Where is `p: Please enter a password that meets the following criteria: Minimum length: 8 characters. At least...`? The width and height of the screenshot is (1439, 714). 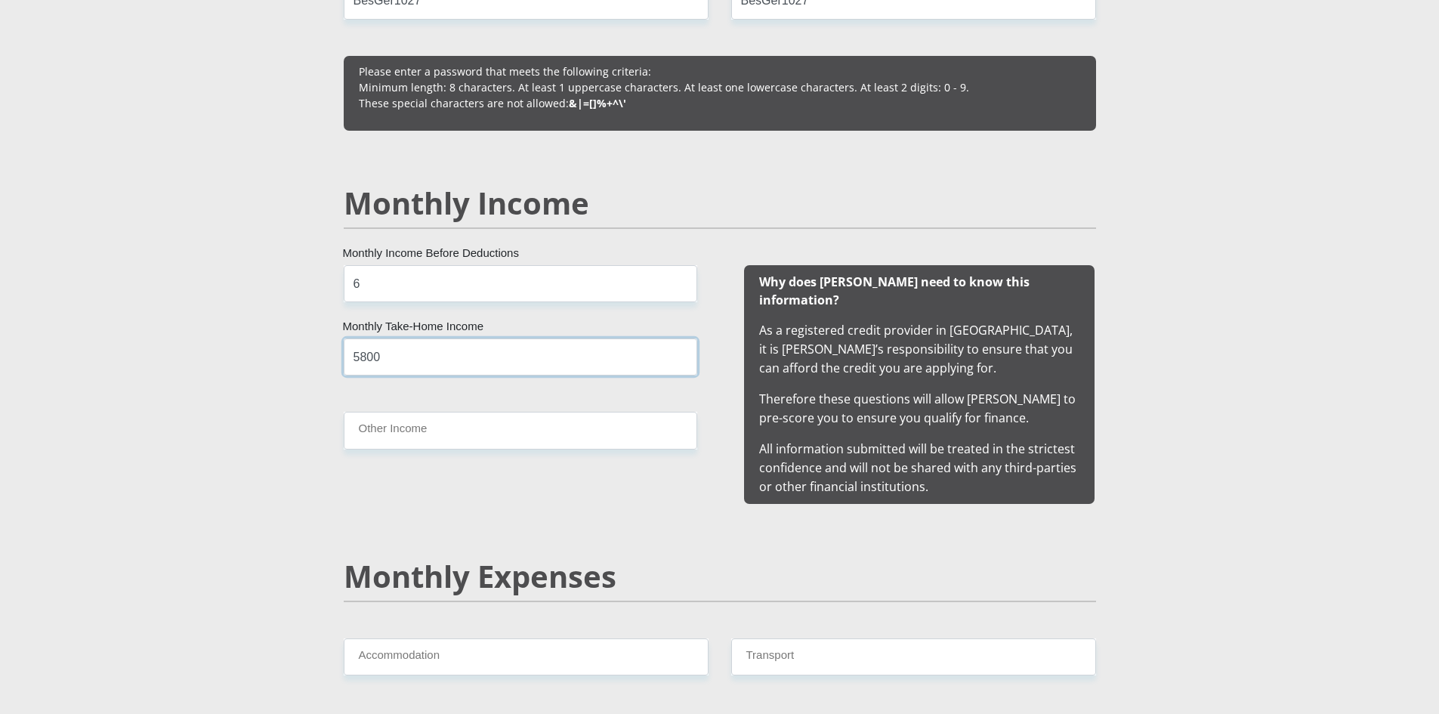 p: Please enter a password that meets the following criteria: Minimum length: 8 characters. At least... is located at coordinates (720, 87).